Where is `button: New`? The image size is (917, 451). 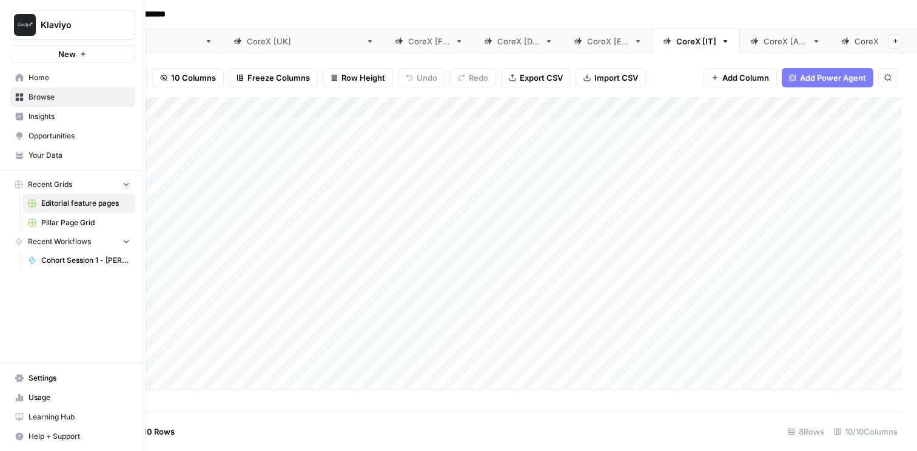 button: New is located at coordinates (72, 54).